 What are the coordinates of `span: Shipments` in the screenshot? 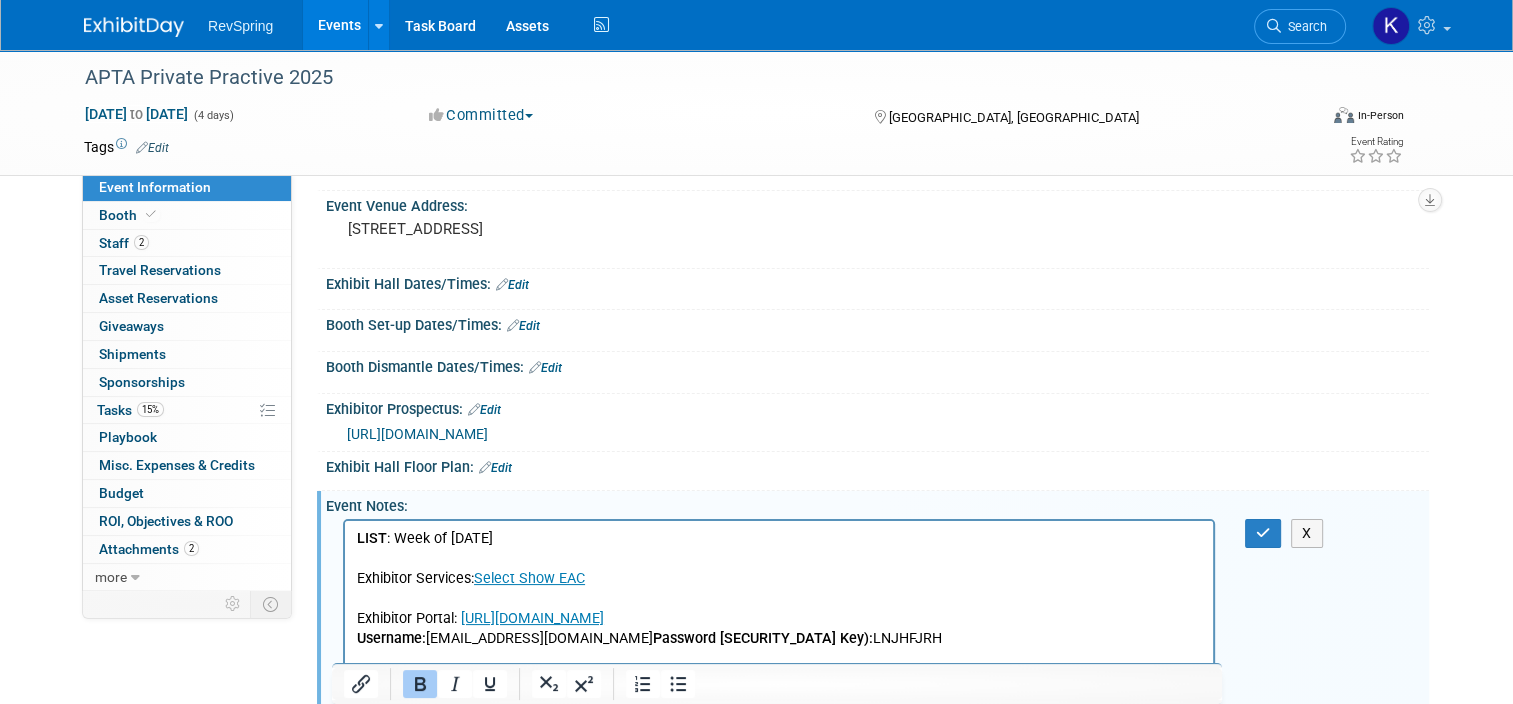 It's located at (132, 354).